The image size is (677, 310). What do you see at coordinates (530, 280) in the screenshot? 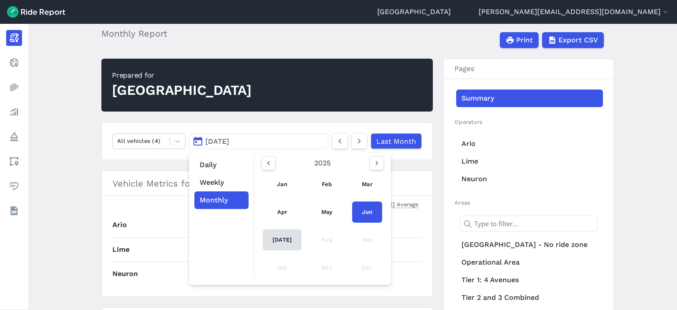
I see `a: Tier 1: 4 Avenues` at bounding box center [530, 280].